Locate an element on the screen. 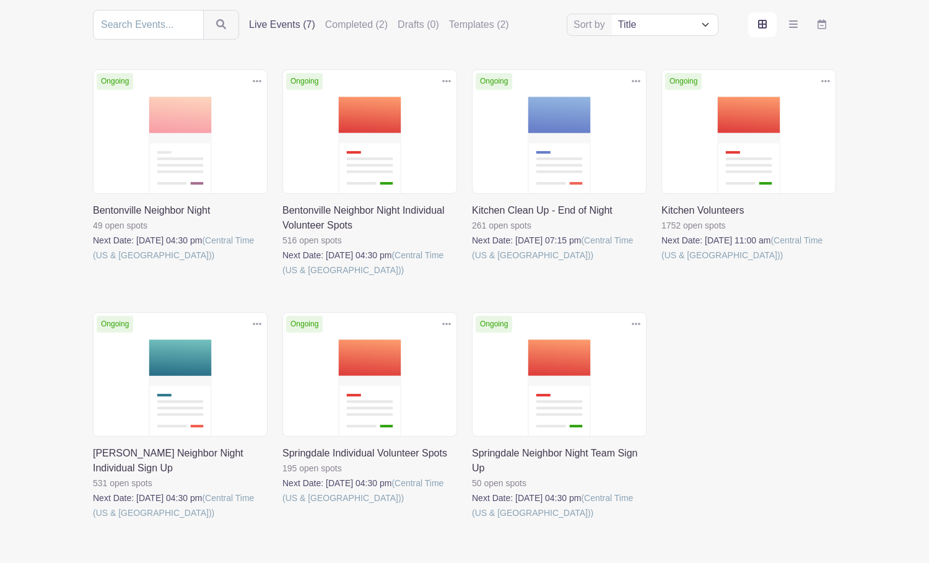 This screenshot has width=929, height=563. input: Search Events... is located at coordinates (148, 25).